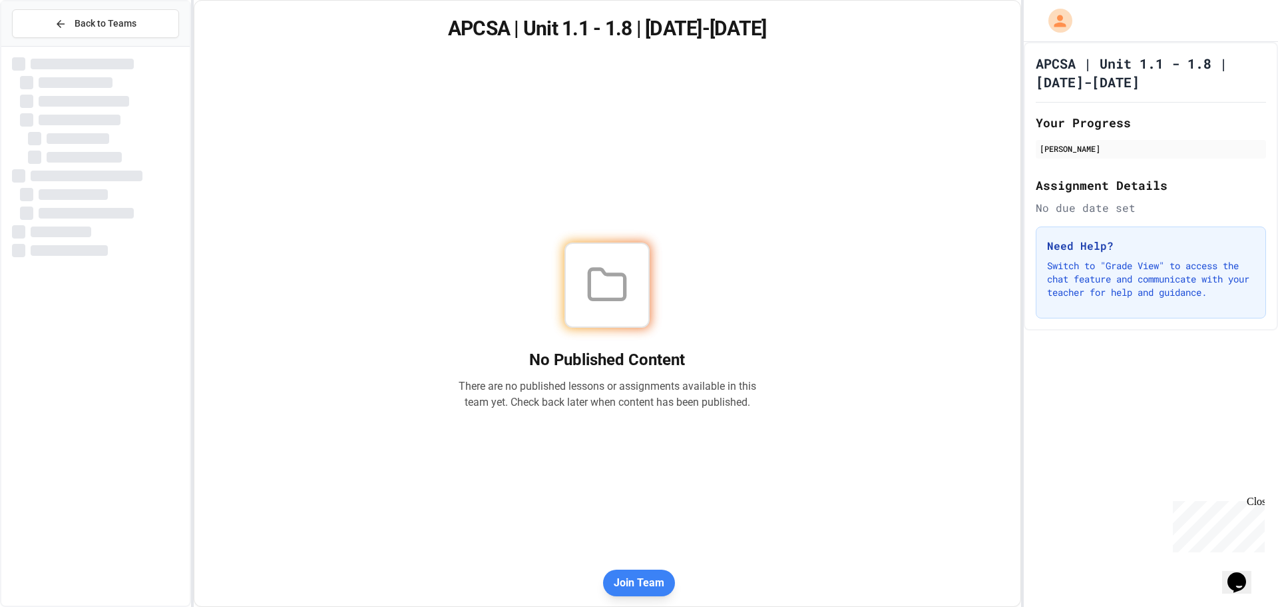 The image size is (1278, 607). Describe the element at coordinates (1151, 208) in the screenshot. I see `div: No due date set` at that location.